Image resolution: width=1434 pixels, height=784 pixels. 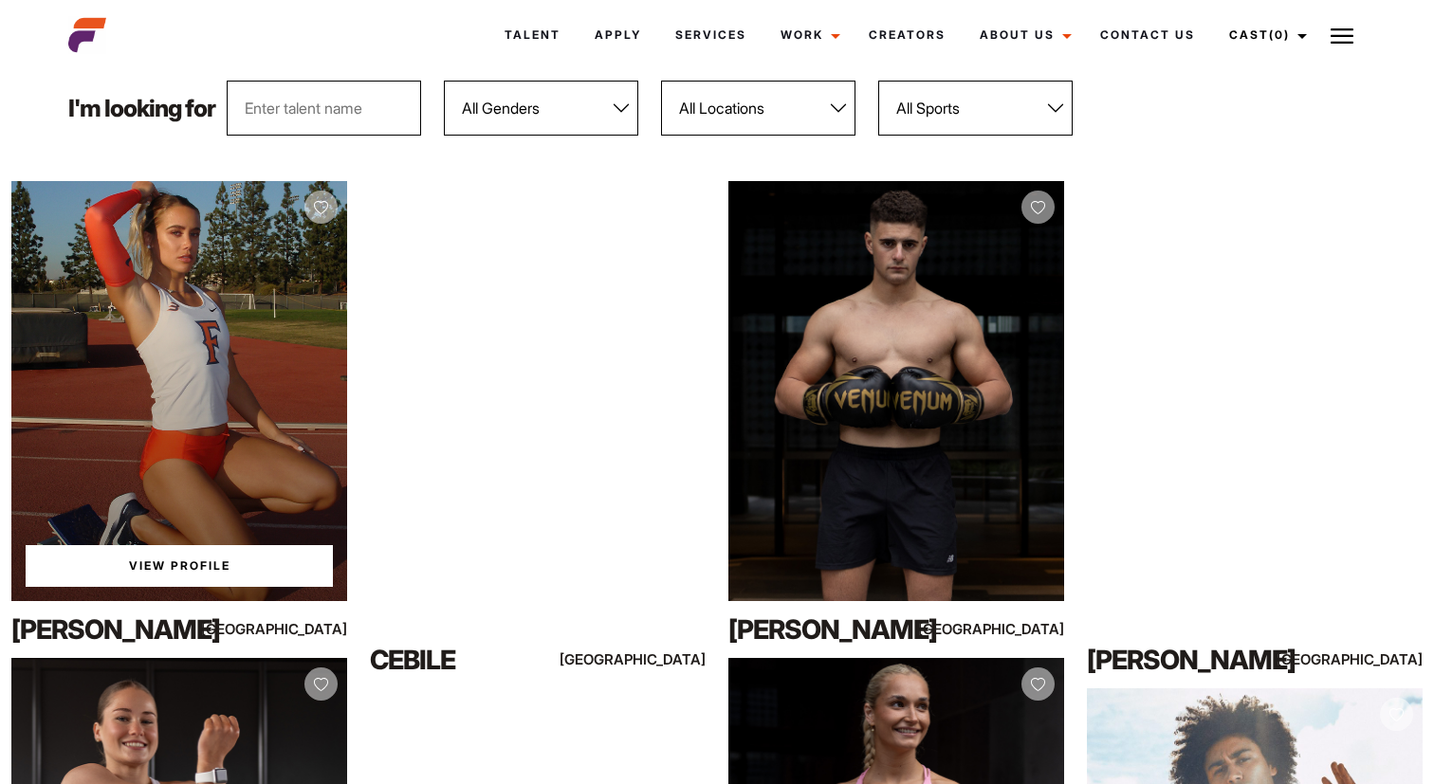 What do you see at coordinates (323, 108) in the screenshot?
I see `input: Enter talent name` at bounding box center [323, 108].